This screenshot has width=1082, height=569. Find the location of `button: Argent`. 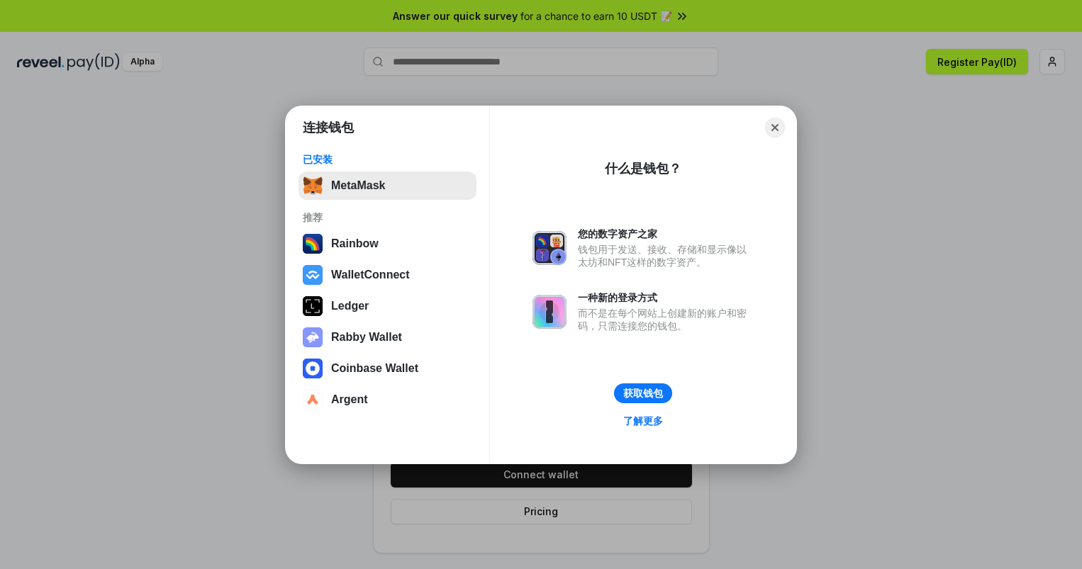

button: Argent is located at coordinates (387, 400).